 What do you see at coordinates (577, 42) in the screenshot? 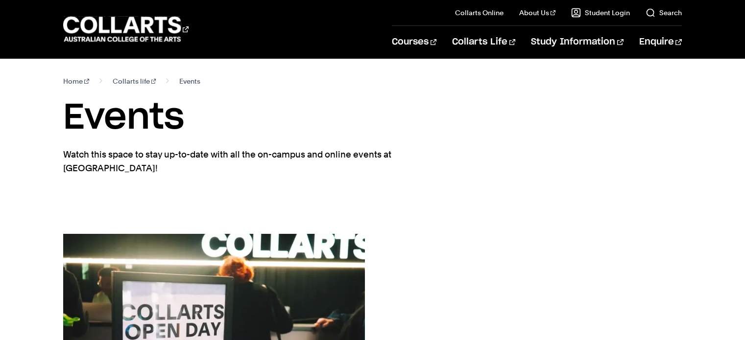
I see `a: Study Information` at bounding box center [577, 42].